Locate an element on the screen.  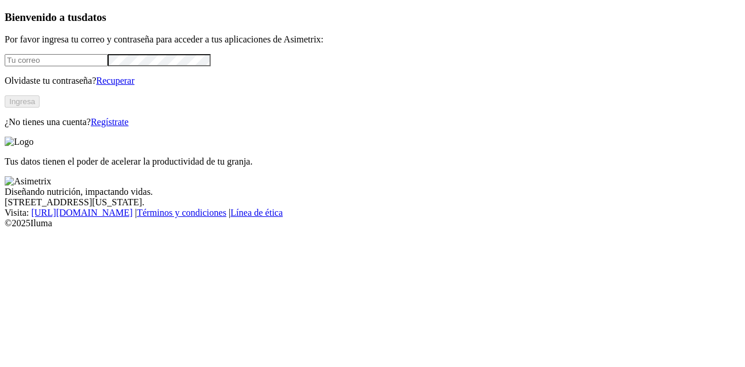
a: Regístrate is located at coordinates (109, 122).